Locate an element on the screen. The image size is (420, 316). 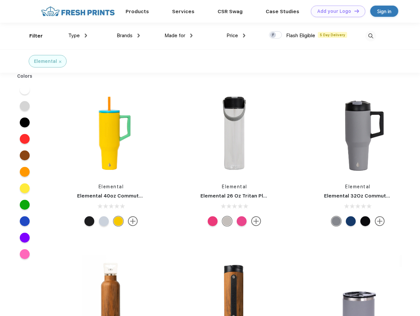
a: Elemental 26 Oz Tritan Plastic Water Bottle is located at coordinates (255, 196).